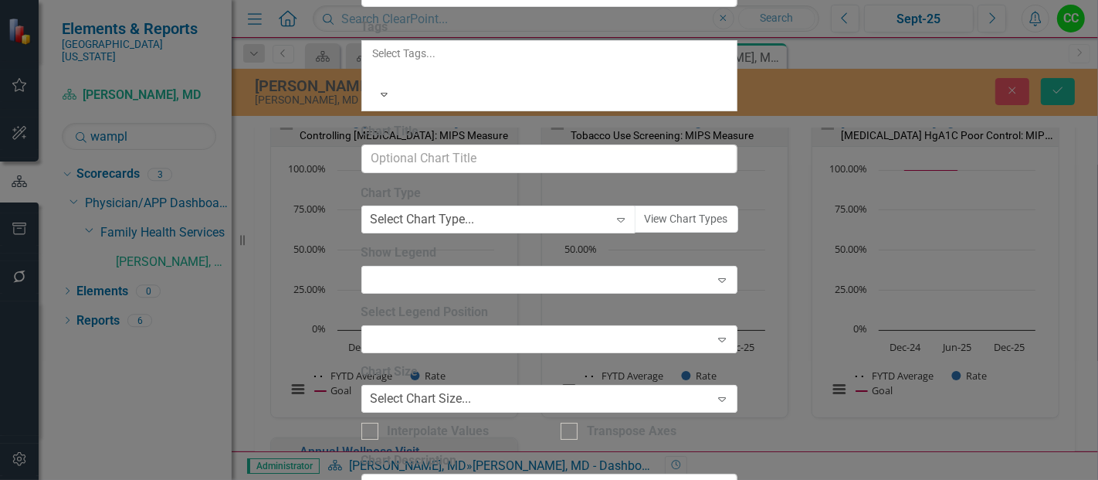 Image resolution: width=1098 pixels, height=480 pixels. I want to click on label: Show Legend, so click(549, 253).